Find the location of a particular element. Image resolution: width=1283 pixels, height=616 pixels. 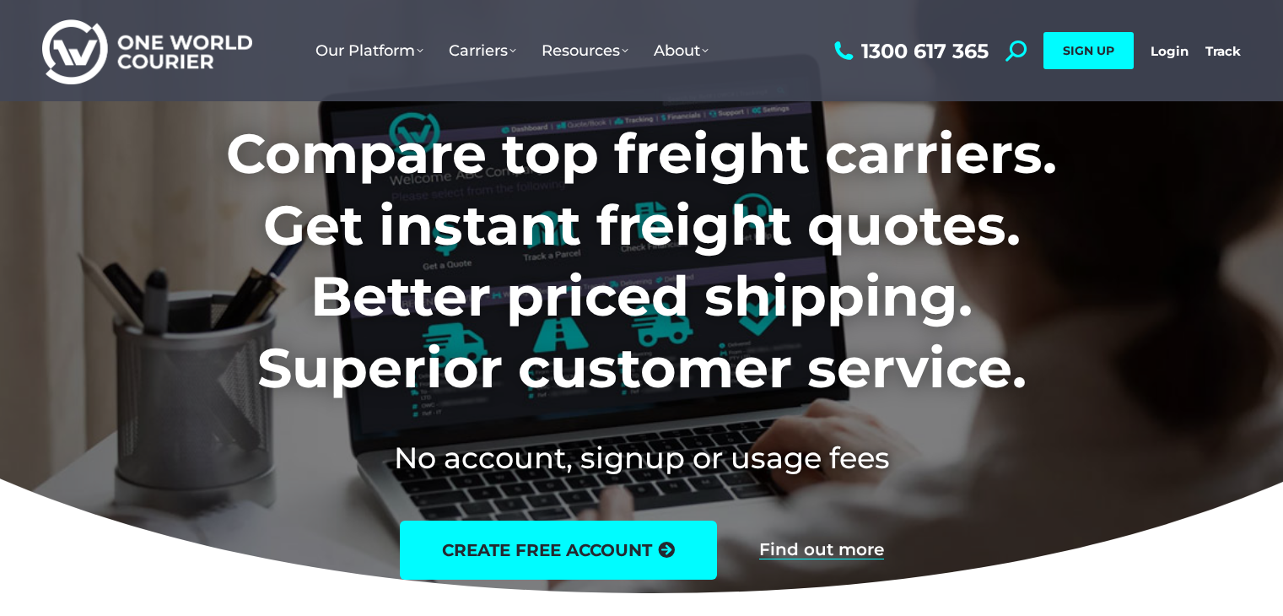

span: Resources is located at coordinates (584, 51).